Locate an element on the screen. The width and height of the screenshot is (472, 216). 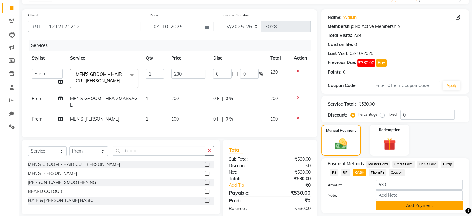
label: Manual Payment is located at coordinates (341, 130).